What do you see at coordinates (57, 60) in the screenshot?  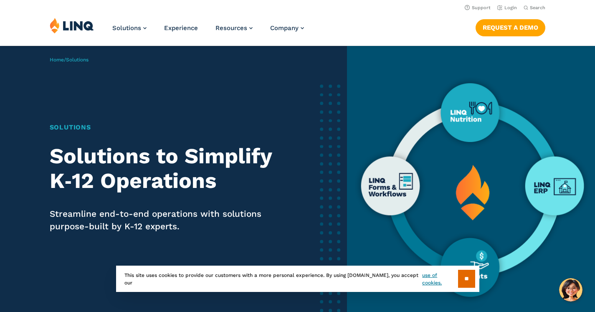 I see `a: Home` at bounding box center [57, 60].